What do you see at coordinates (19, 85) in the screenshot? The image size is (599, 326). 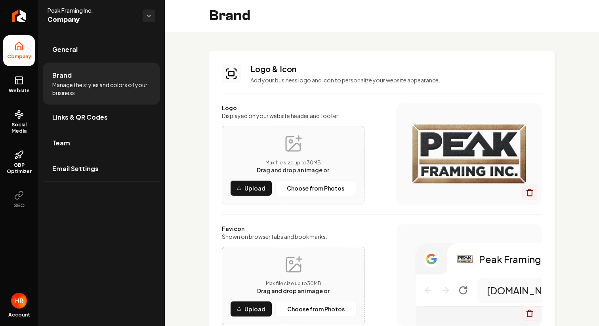 I see `a: Website` at bounding box center [19, 85].